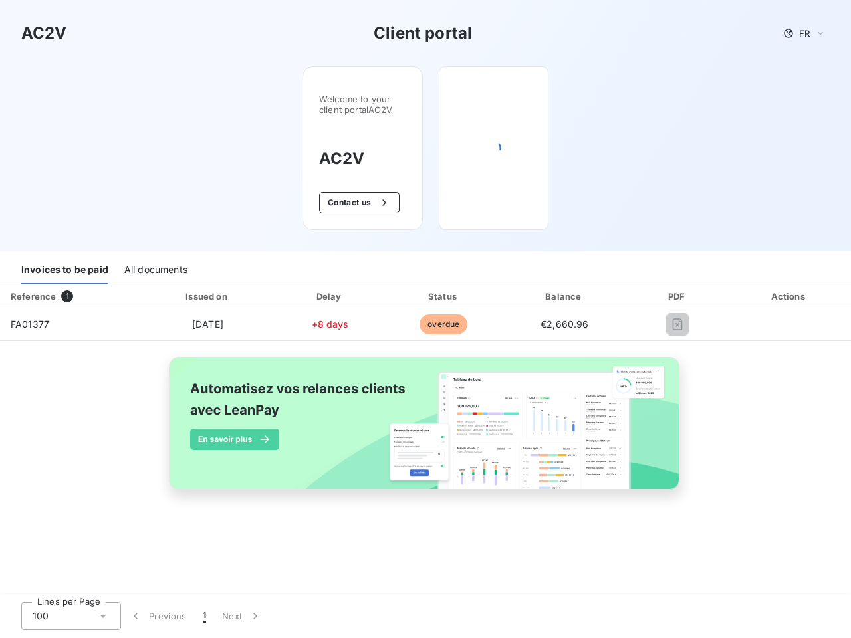 The image size is (851, 638). Describe the element at coordinates (362, 104) in the screenshot. I see `span: Welcome to your client portal AC2V` at that location.